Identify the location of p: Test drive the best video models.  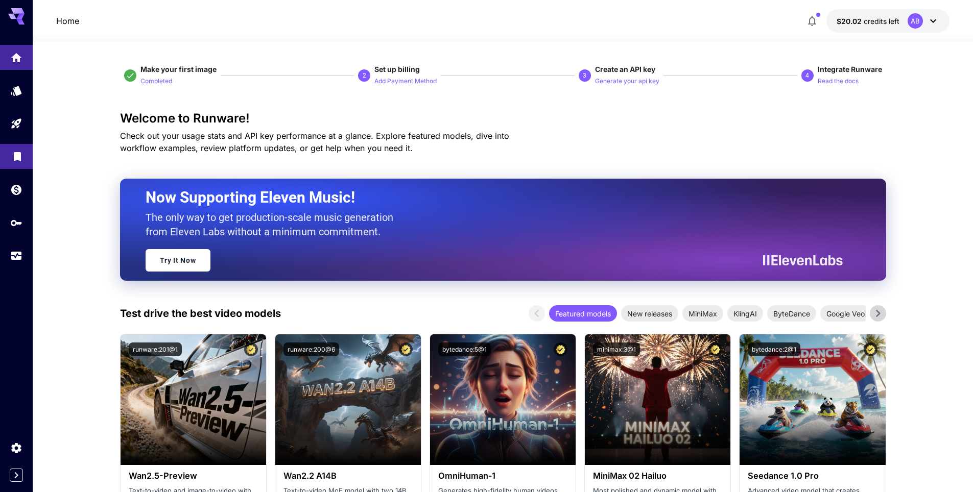
(200, 313).